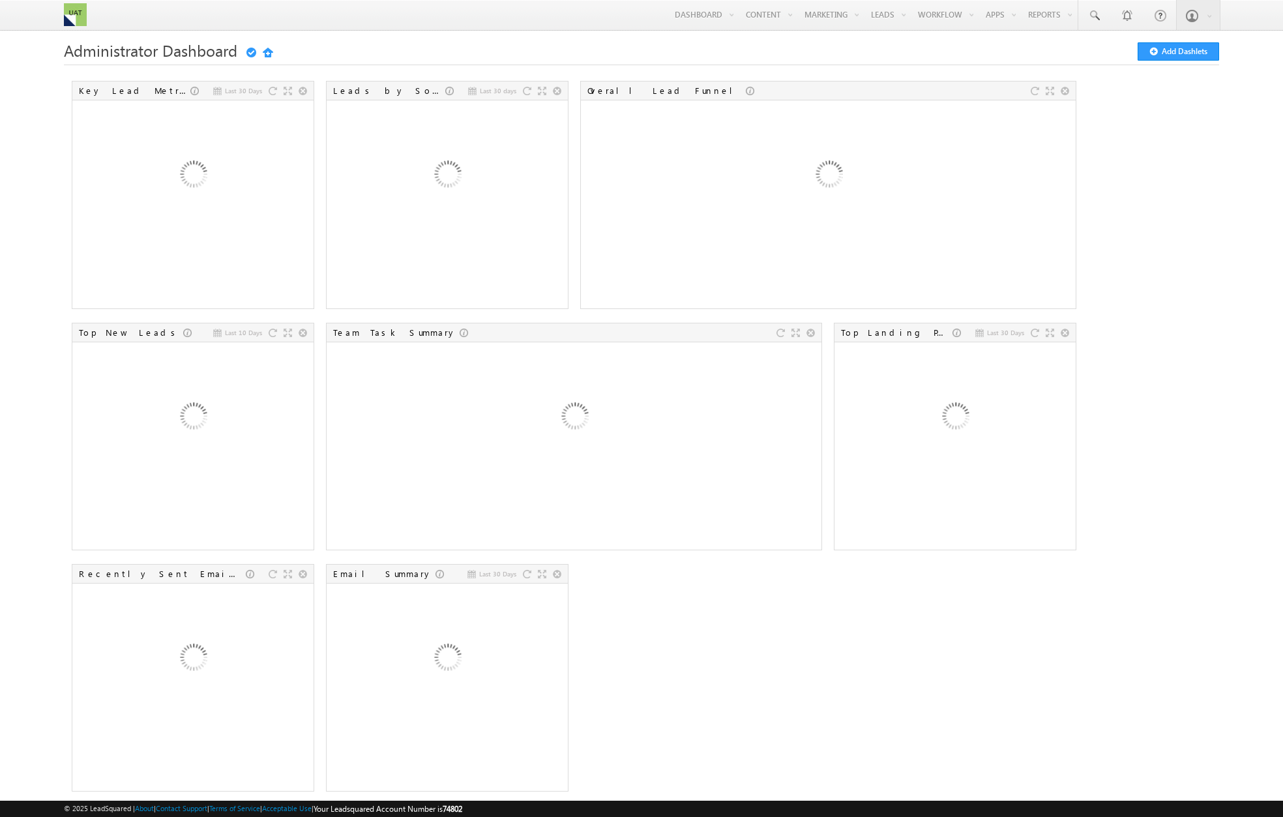 This screenshot has width=1283, height=817. What do you see at coordinates (134, 91) in the screenshot?
I see `div: Key Lead Metrics` at bounding box center [134, 91].